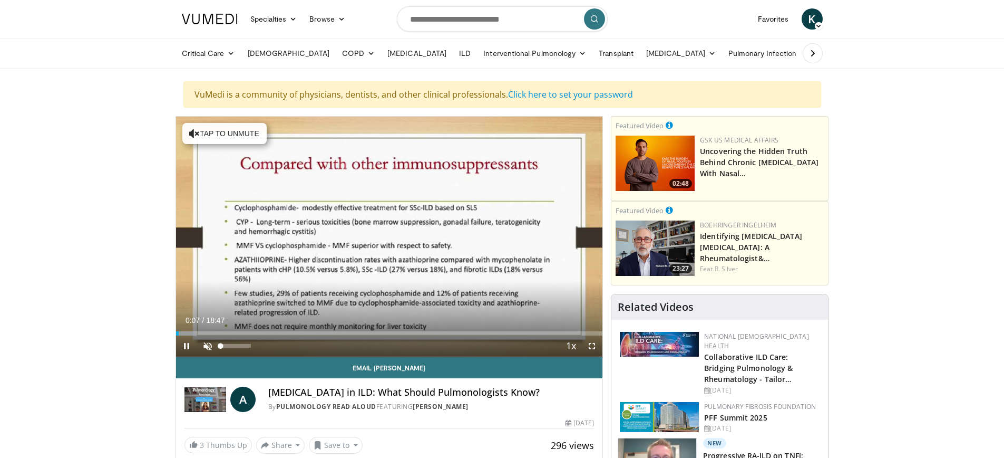 The width and height of the screenshot is (1004, 458). Describe the element at coordinates (431, 406) in the screenshot. I see `div: By FEATURING` at that location.